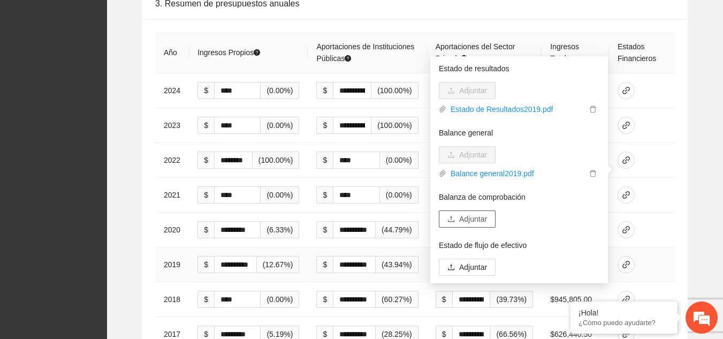 Image resolution: width=723 pixels, height=339 pixels. I want to click on p: Estado de flujo de efectivo, so click(519, 245).